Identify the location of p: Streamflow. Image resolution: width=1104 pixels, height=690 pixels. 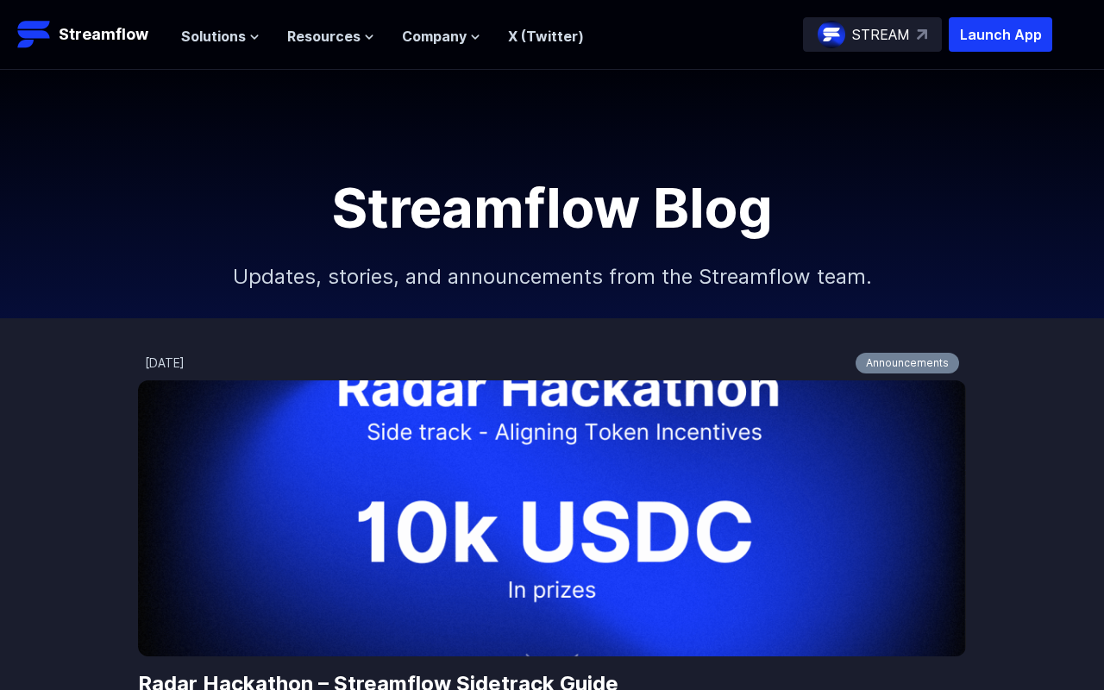
(104, 35).